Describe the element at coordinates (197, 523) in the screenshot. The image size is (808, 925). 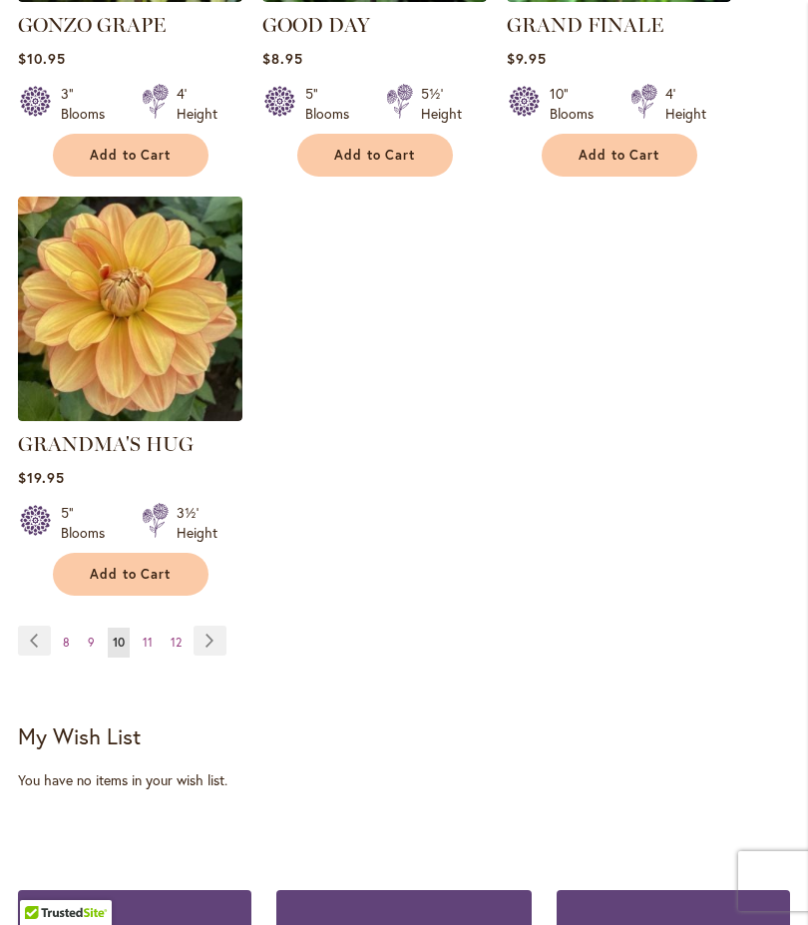
I see `div: 3½' Height` at that location.